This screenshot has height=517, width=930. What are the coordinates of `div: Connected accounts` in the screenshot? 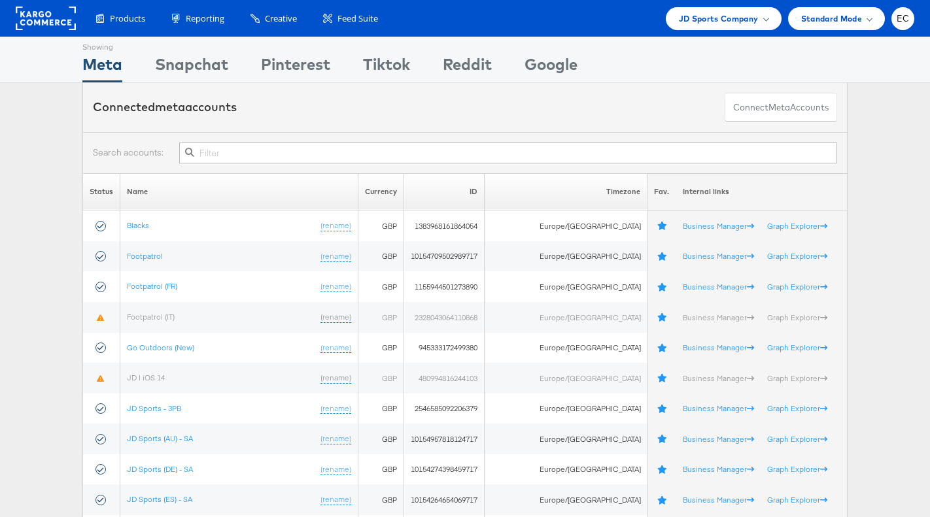 It's located at (165, 107).